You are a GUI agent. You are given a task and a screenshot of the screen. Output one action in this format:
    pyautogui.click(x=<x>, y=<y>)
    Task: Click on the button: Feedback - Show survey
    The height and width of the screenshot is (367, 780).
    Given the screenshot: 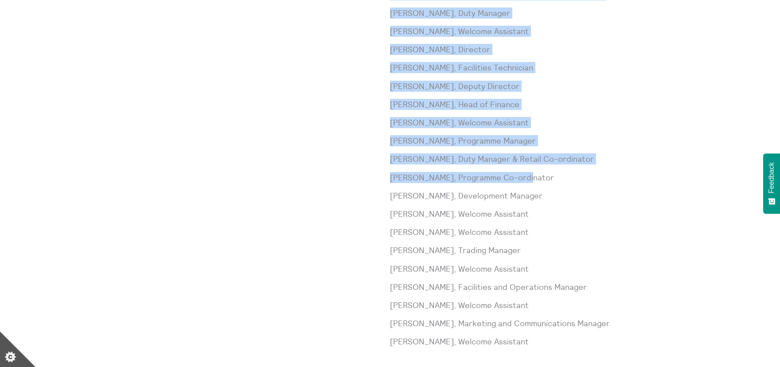 What is the action you would take?
    pyautogui.click(x=772, y=184)
    